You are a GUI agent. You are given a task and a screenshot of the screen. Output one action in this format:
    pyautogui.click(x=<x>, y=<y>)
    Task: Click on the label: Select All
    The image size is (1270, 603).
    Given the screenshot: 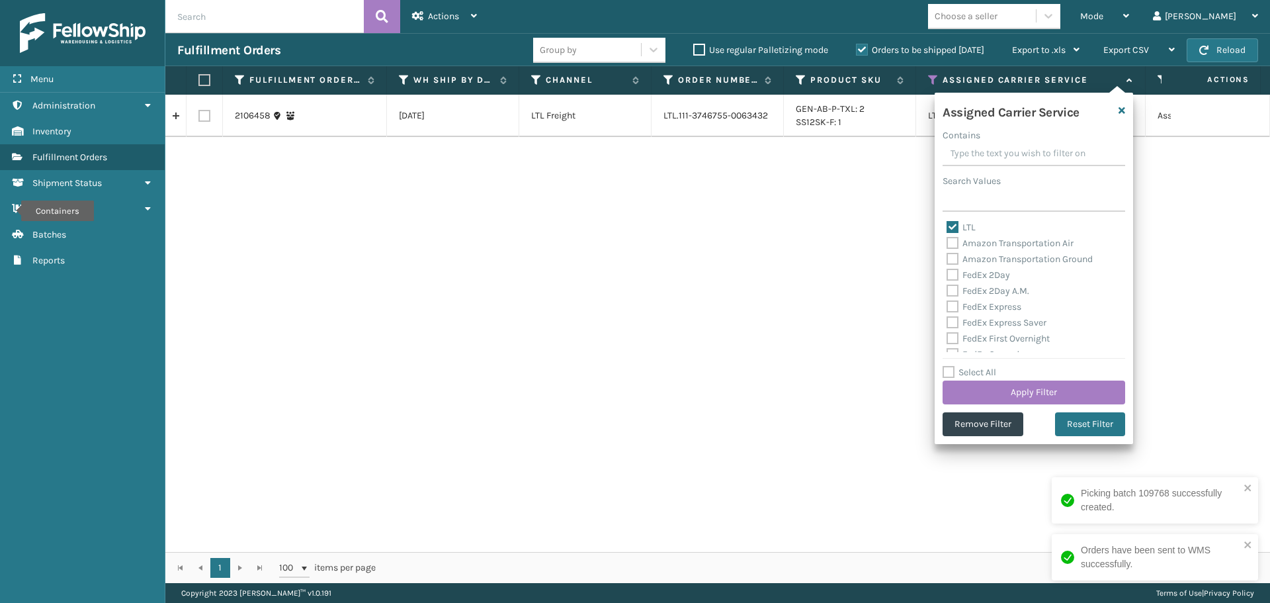 What is the action you would take?
    pyautogui.click(x=969, y=372)
    